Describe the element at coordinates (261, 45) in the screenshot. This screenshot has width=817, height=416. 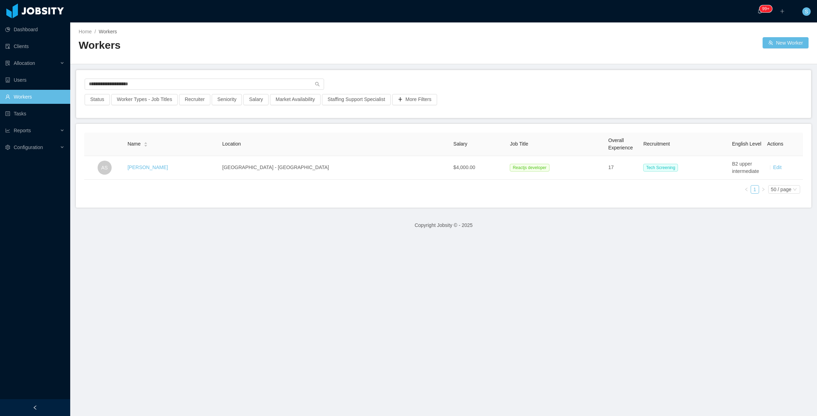
I see `h2: Workers` at that location.